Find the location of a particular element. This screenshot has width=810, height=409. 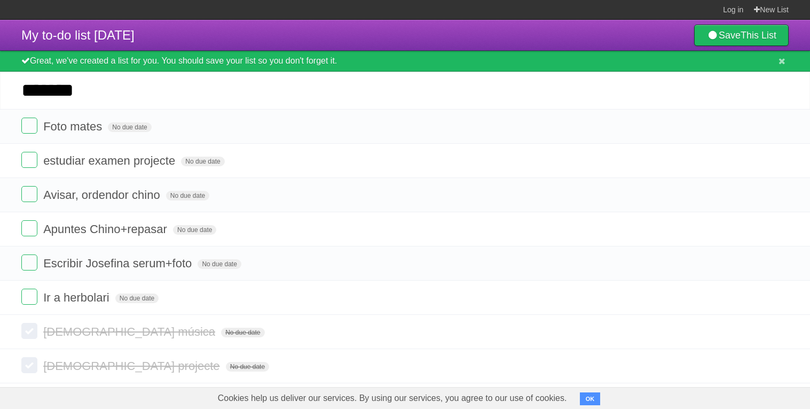

span: Ir a herbolari is located at coordinates (77, 297).